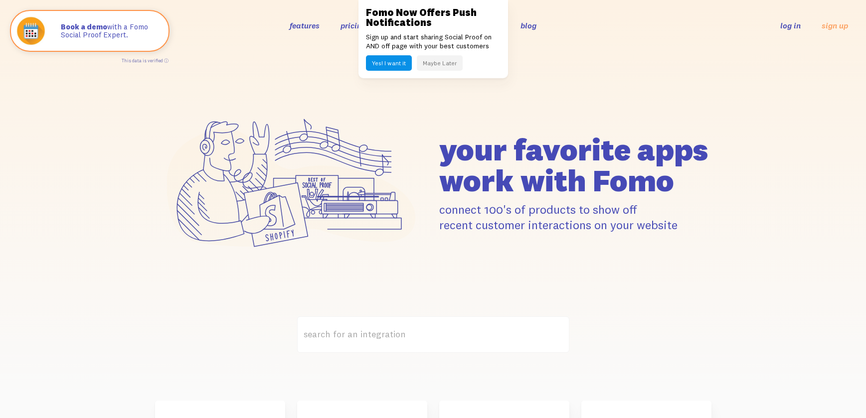 This screenshot has width=866, height=418. Describe the element at coordinates (433, 17) in the screenshot. I see `h3: Fomo Now Offers Push Notifications` at that location.